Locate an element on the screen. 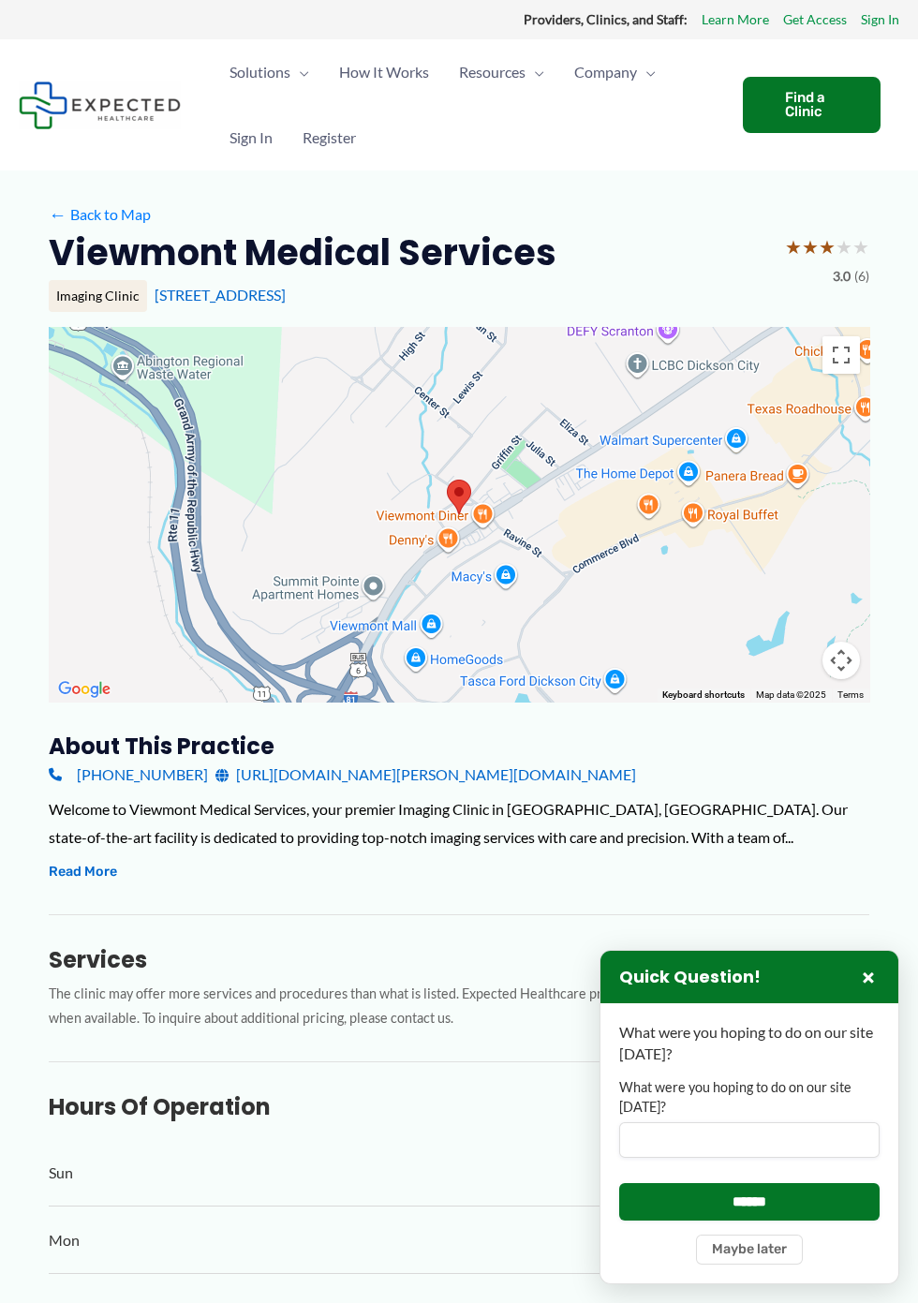 Image resolution: width=918 pixels, height=1303 pixels. span: Mon is located at coordinates (64, 1241).